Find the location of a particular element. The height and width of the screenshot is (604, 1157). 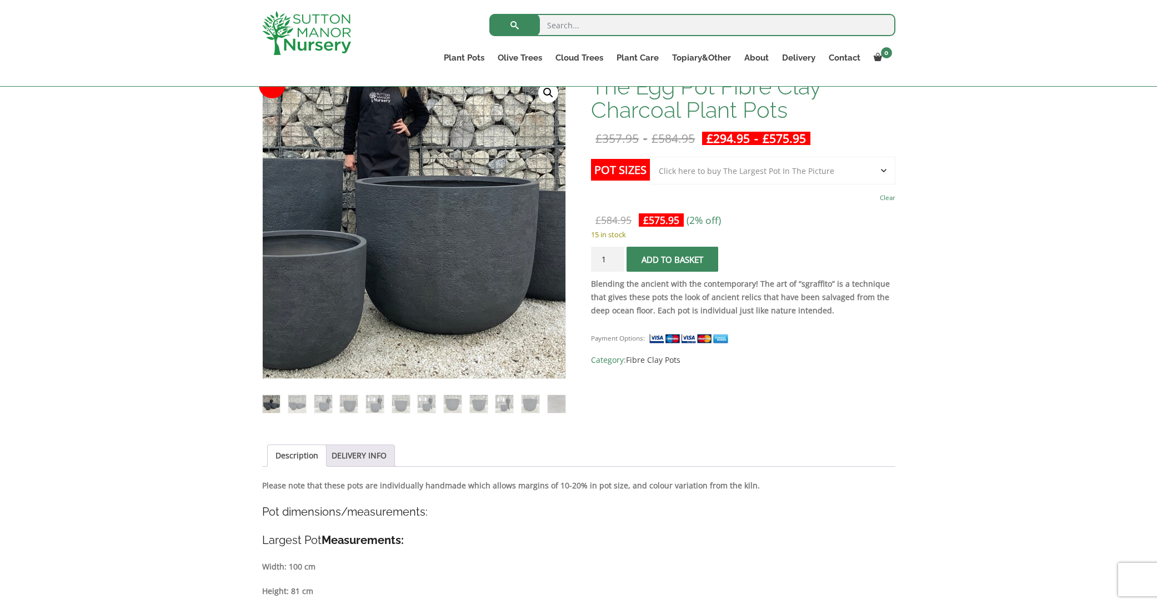

img: The Egg Pot Fibre Clay Charcoal Plant Pots - Image 2 is located at coordinates (297, 404).